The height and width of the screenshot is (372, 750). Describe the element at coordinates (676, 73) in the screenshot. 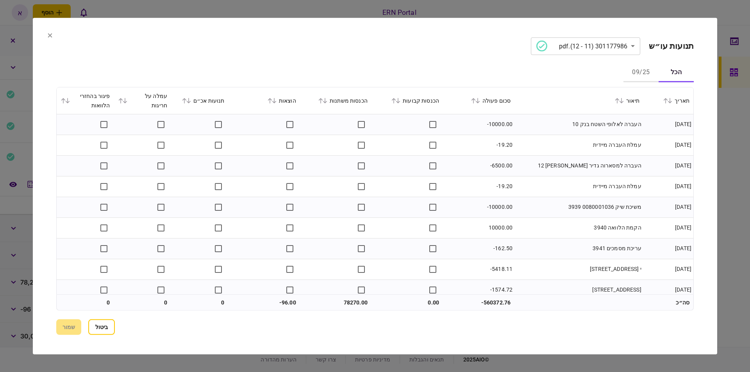

I see `button: הכל` at that location.